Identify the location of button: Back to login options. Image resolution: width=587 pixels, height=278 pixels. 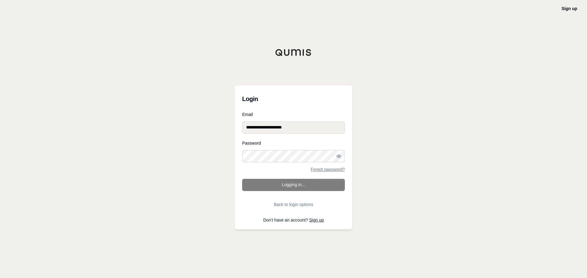
(293, 205).